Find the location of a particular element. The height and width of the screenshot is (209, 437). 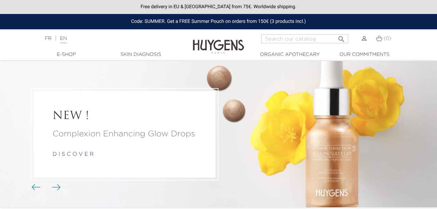

img: Huygens is located at coordinates (218, 42).